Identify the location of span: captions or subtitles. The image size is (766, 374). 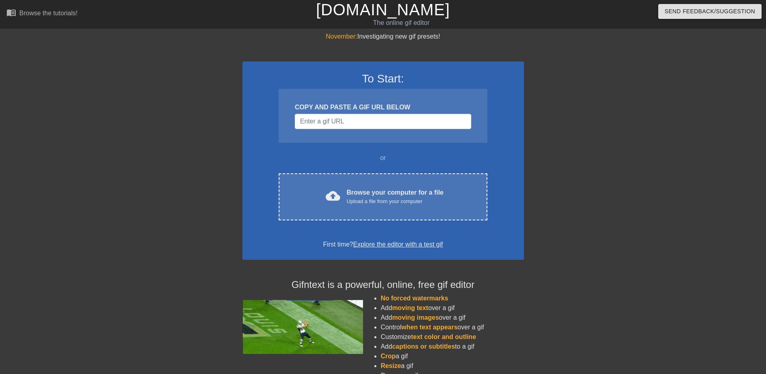
(423, 346).